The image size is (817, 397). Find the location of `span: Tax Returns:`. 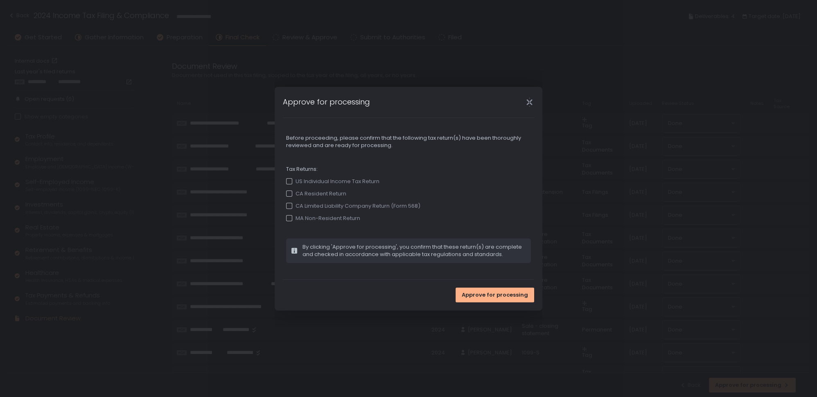

span: Tax Returns: is located at coordinates (409, 169).